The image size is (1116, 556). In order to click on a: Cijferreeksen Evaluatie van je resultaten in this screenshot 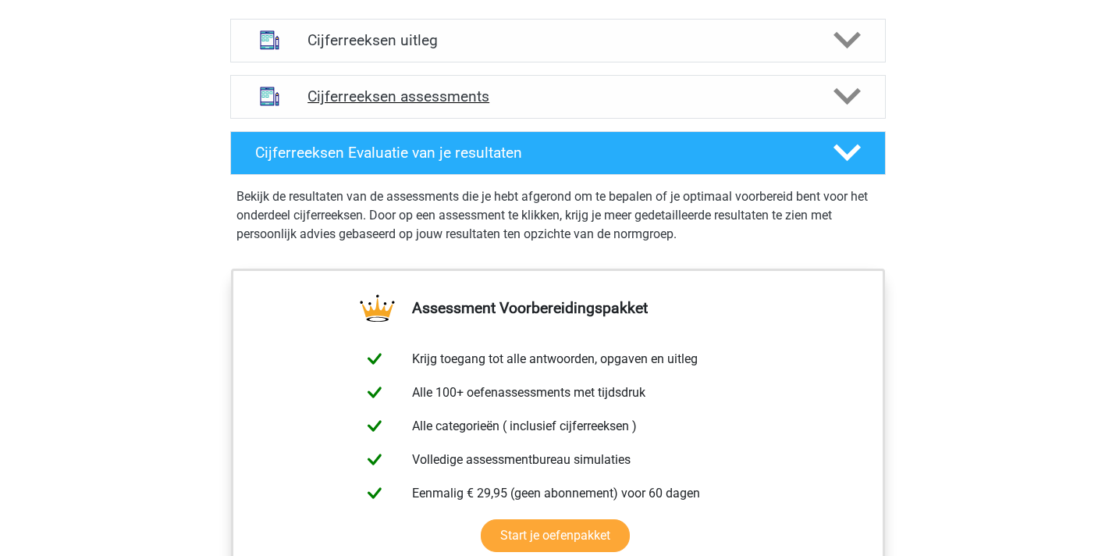, I will do `click(558, 153)`.